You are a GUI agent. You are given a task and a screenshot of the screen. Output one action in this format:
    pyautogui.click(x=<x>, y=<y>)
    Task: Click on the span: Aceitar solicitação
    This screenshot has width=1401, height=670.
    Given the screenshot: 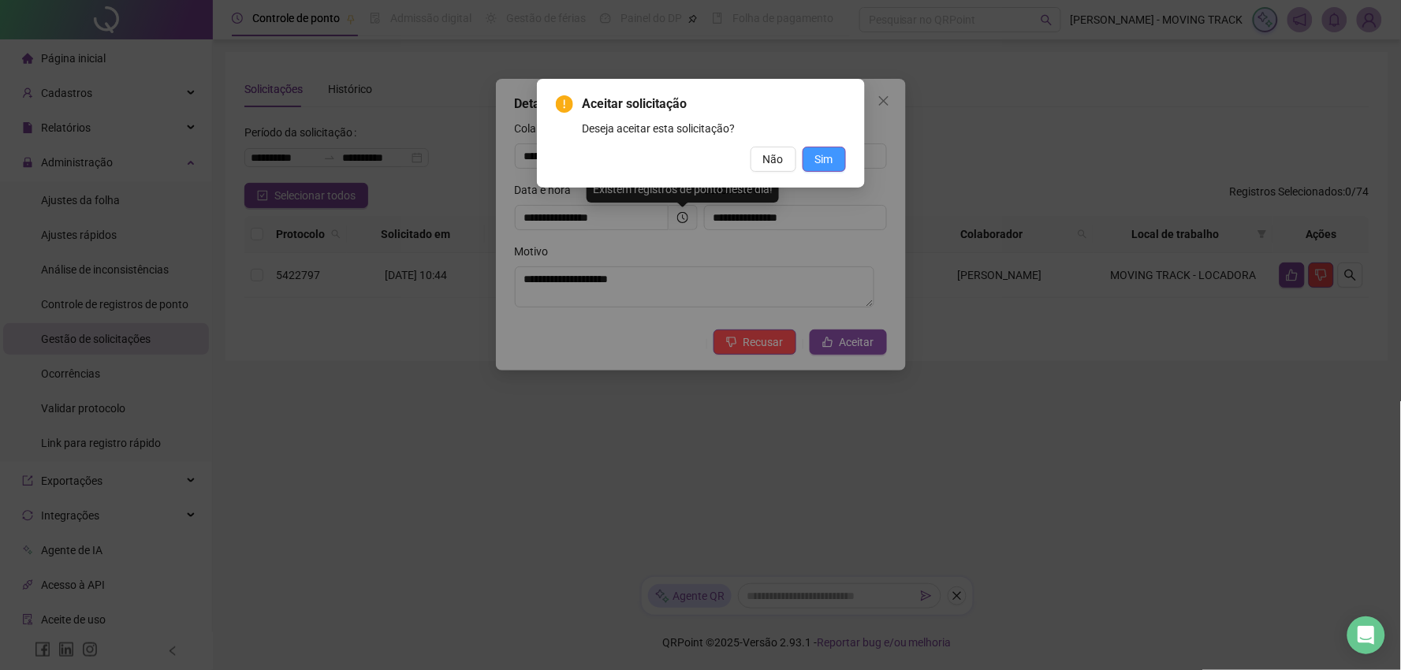 What is the action you would take?
    pyautogui.click(x=714, y=104)
    